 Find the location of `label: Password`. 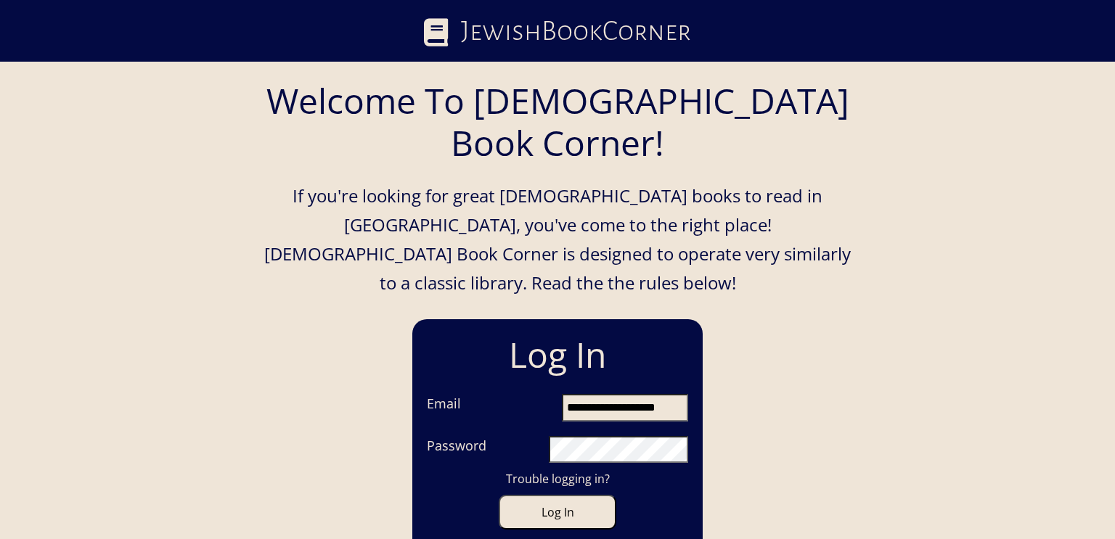

label: Password is located at coordinates (457, 447).